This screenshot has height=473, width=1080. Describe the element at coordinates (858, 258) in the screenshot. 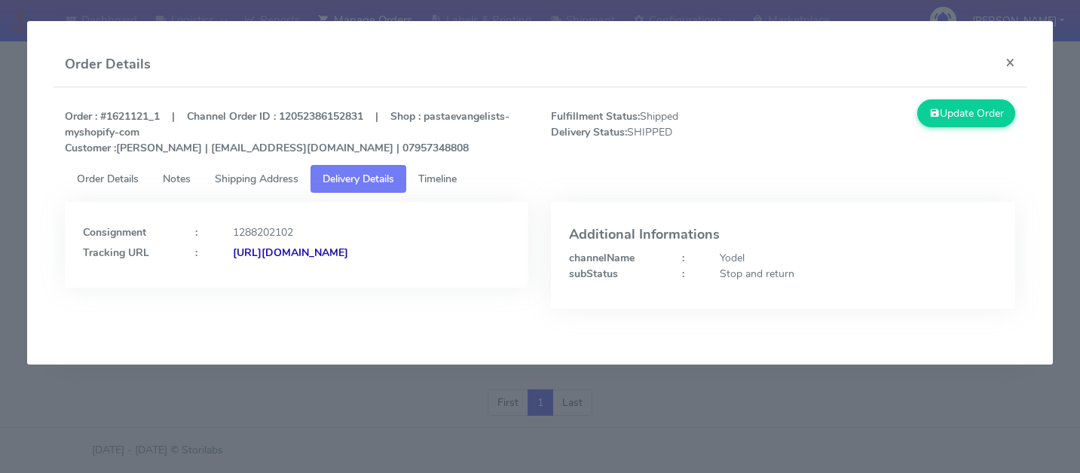

I see `div: Yodel` at that location.